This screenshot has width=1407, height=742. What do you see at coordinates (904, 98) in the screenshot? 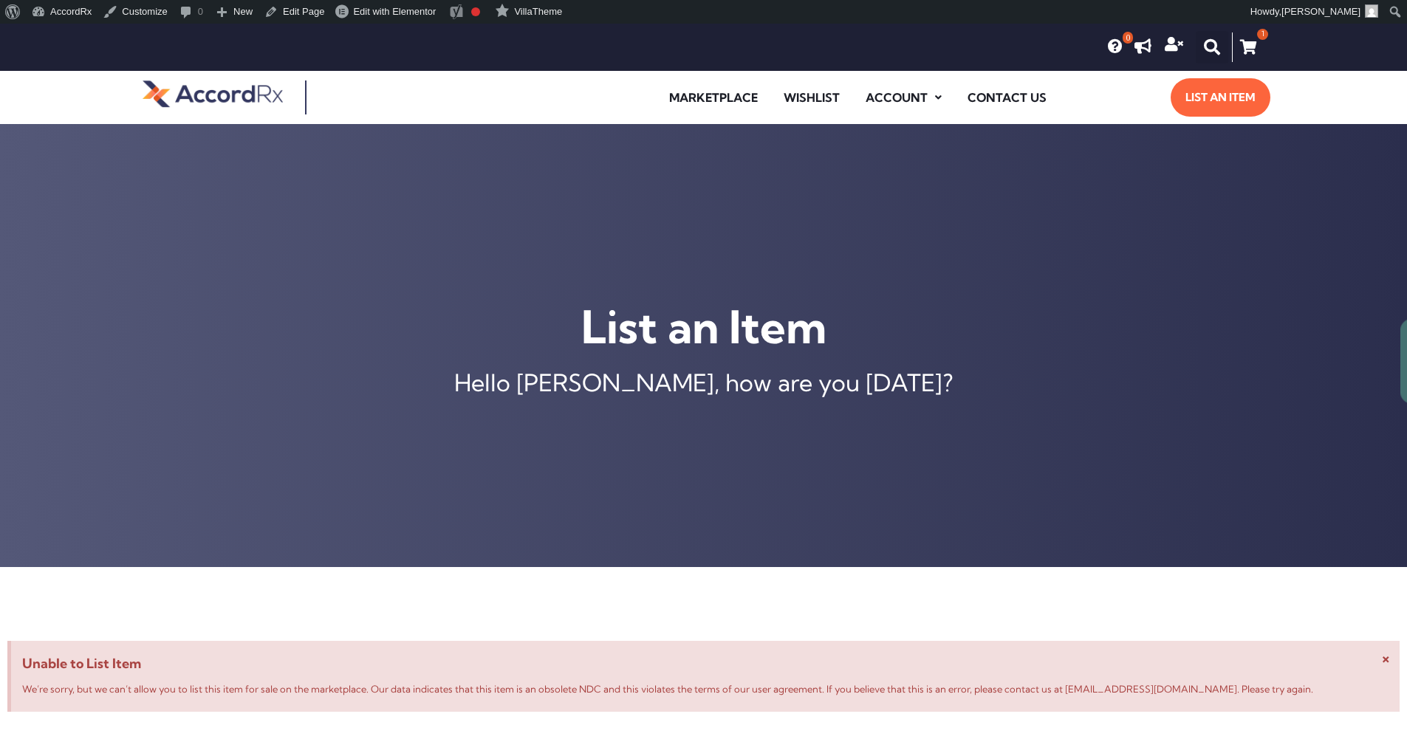
I see `a: Account` at bounding box center [904, 98].